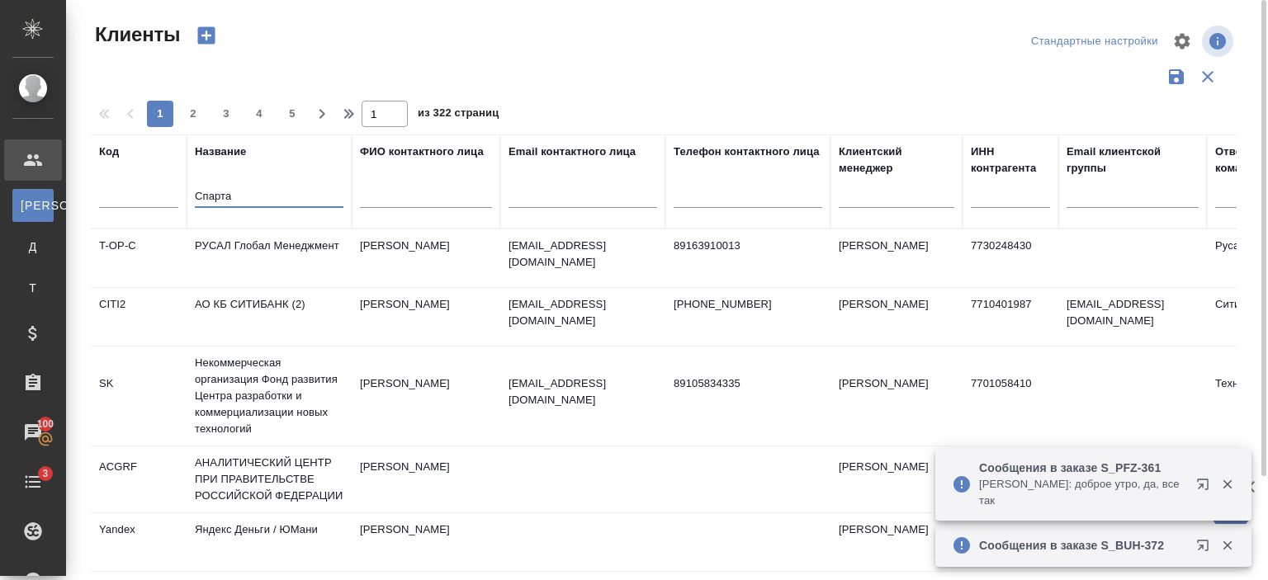 The height and width of the screenshot is (580, 1268). Describe the element at coordinates (193, 114) in the screenshot. I see `button: 2` at that location.